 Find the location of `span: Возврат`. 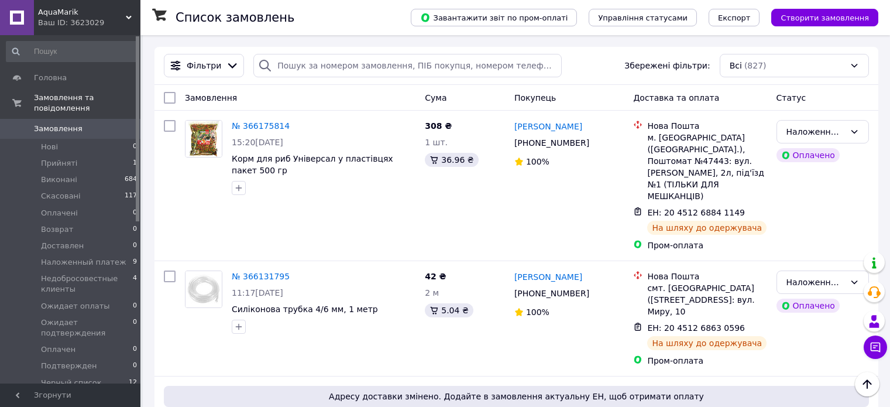

span: Возврат is located at coordinates (57, 229).